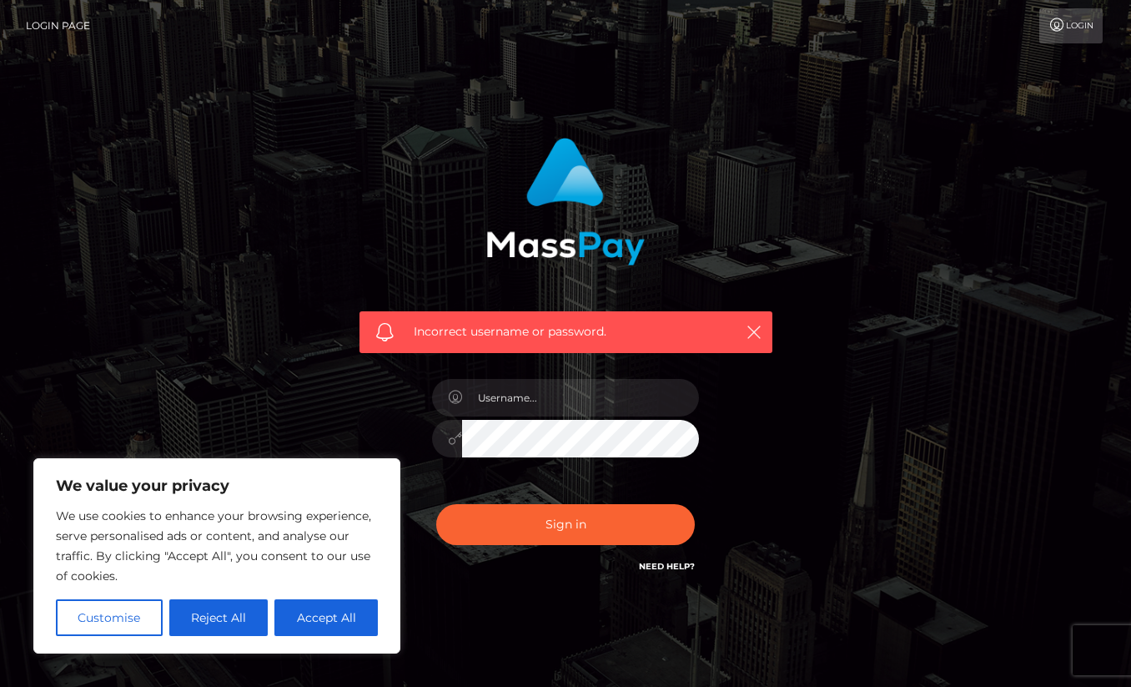 The image size is (1131, 687). Describe the element at coordinates (219, 617) in the screenshot. I see `button: Reject All` at that location.